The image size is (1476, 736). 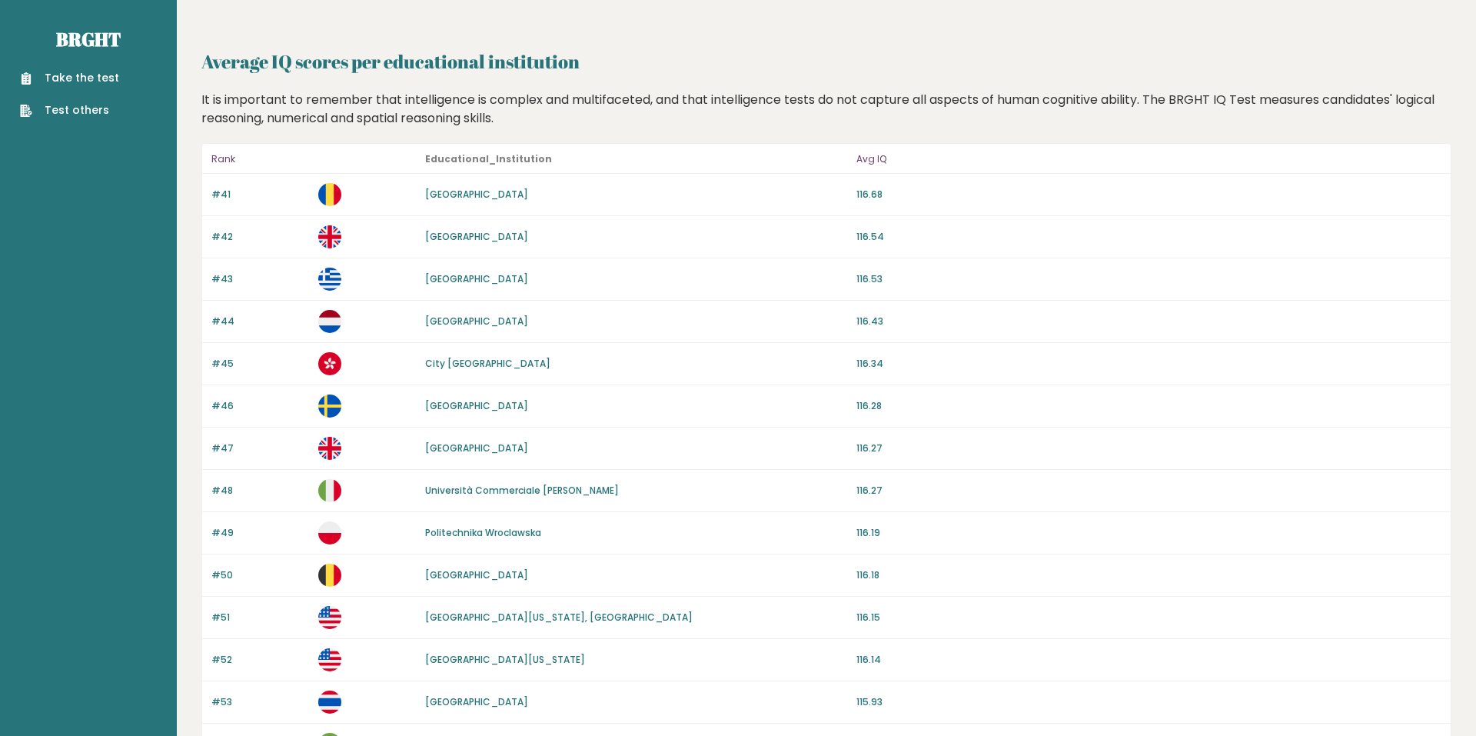 I want to click on p: 116.53, so click(x=1148, y=279).